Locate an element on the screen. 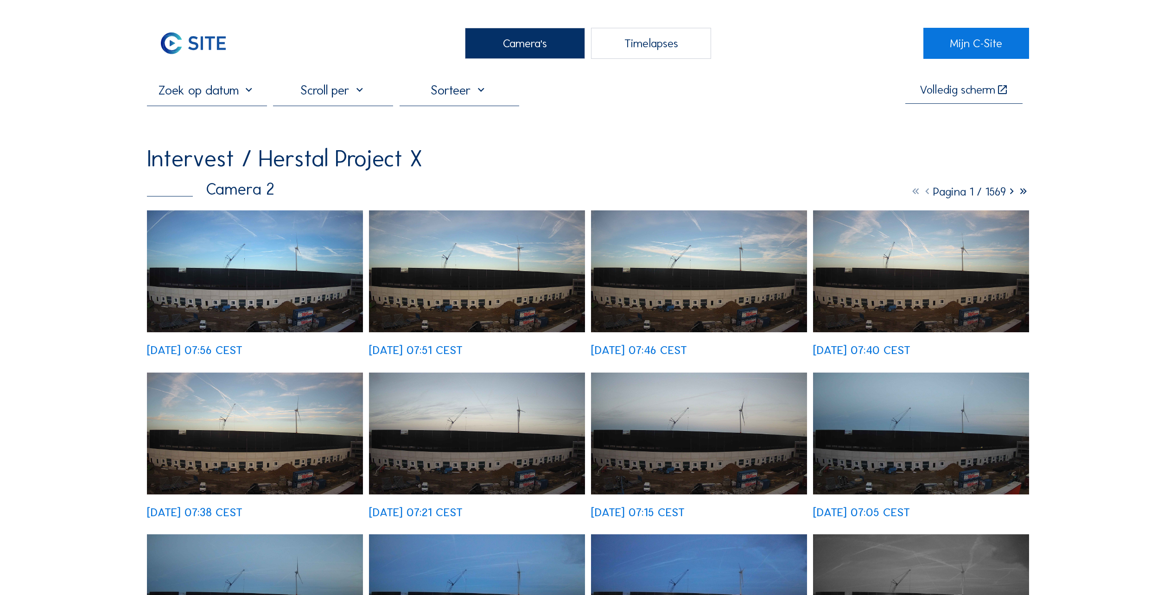  span: Pagina 1 / 1569 is located at coordinates (969, 191).